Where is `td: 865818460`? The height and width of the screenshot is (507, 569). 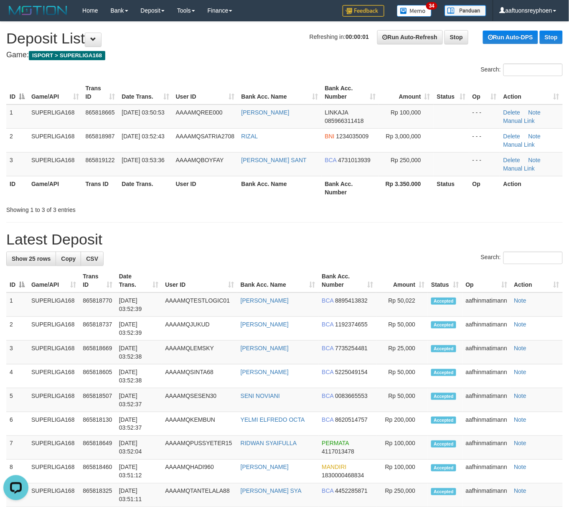 td: 865818460 is located at coordinates (97, 471).